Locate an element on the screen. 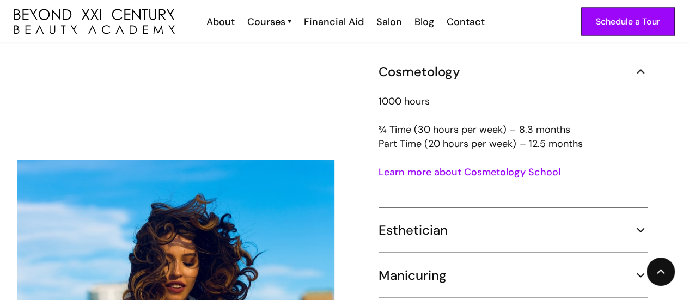 The width and height of the screenshot is (689, 300). div: Financial Aid is located at coordinates (334, 21).